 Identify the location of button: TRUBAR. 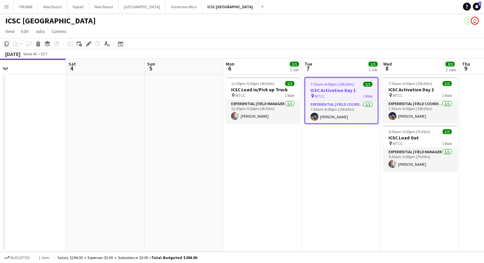
(26, 7).